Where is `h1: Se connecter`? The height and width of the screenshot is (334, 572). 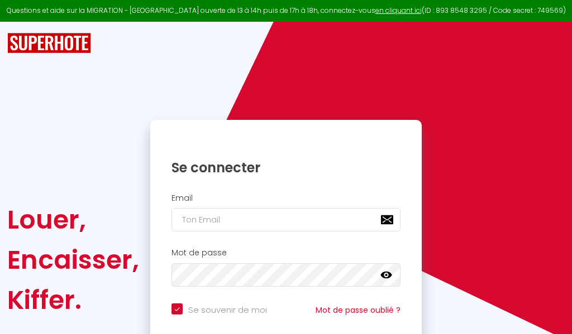
h1: Se connecter is located at coordinates (286, 168).